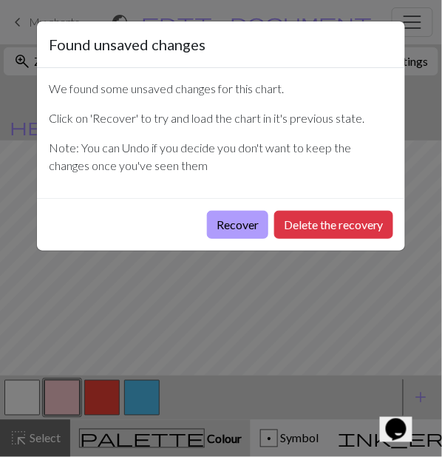 The height and width of the screenshot is (457, 442). What do you see at coordinates (127, 44) in the screenshot?
I see `h5: Found unsaved changes` at bounding box center [127, 44].